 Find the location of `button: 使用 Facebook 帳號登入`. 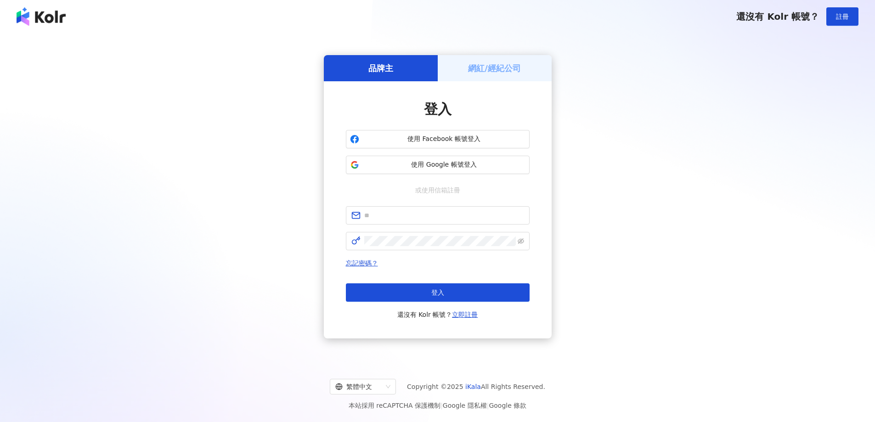

button: 使用 Facebook 帳號登入 is located at coordinates (438, 139).